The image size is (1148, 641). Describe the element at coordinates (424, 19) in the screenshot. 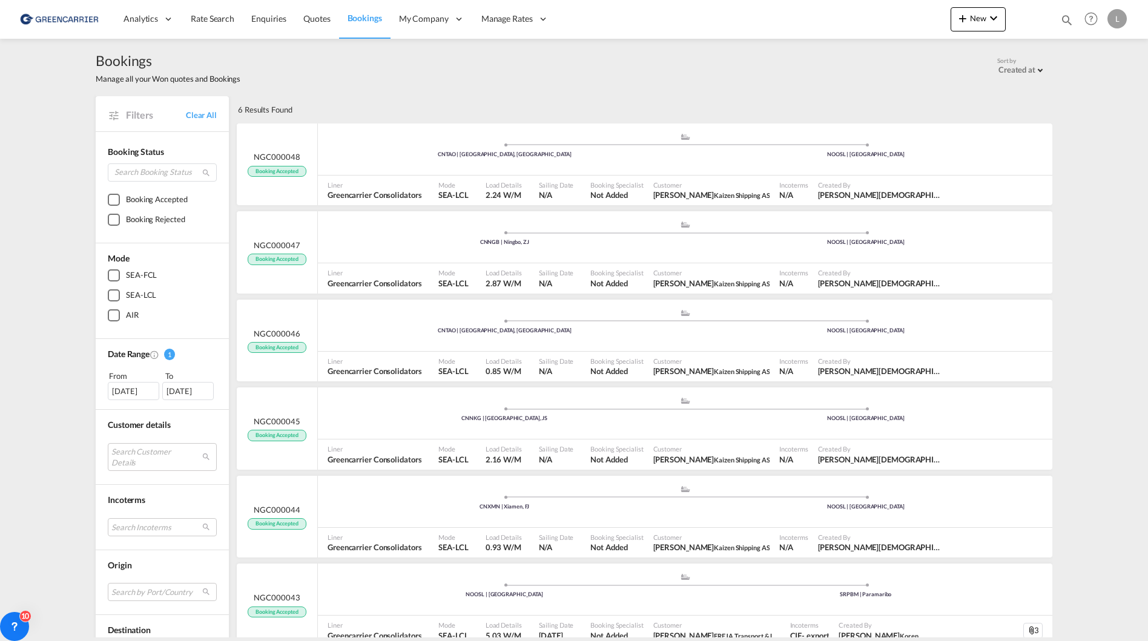

I see `span: My Company` at that location.